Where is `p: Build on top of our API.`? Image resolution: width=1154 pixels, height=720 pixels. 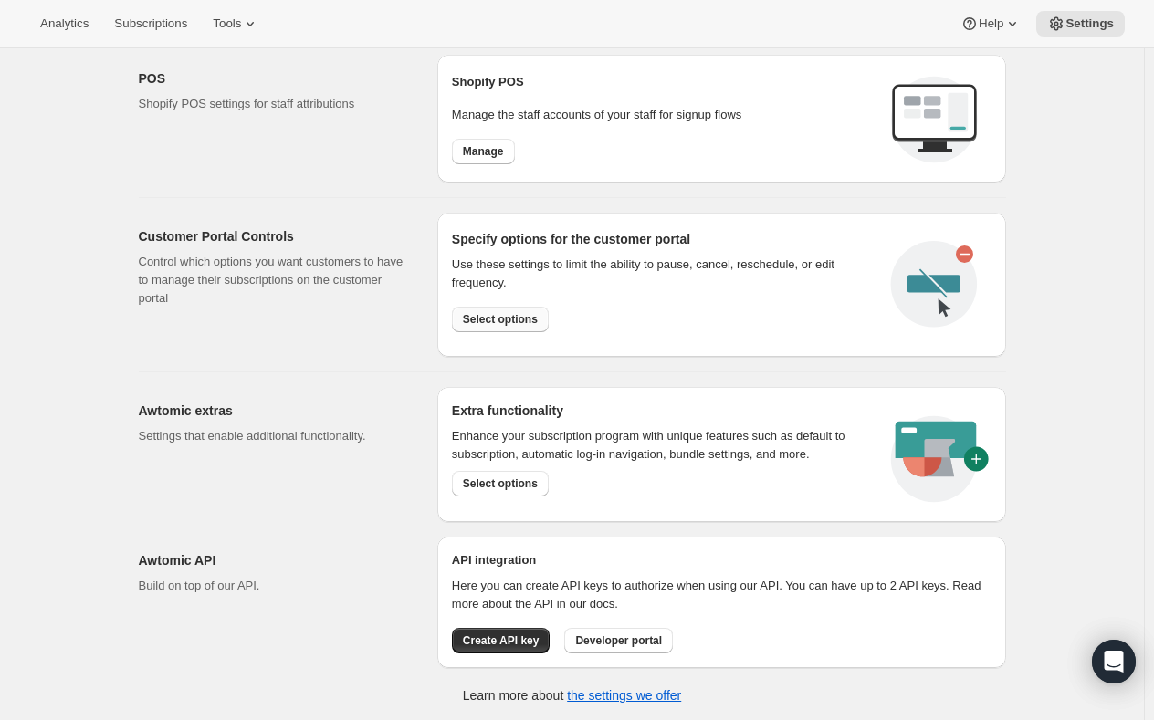
p: Build on top of our API. is located at coordinates (273, 586).